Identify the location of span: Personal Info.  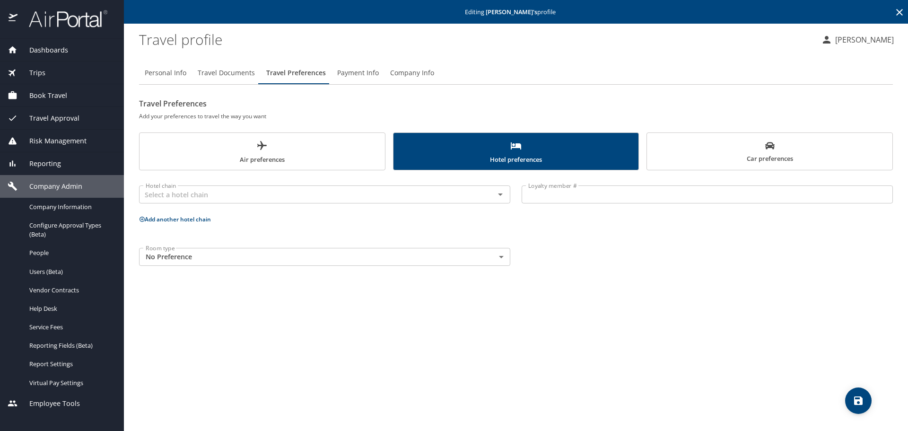
(165, 73).